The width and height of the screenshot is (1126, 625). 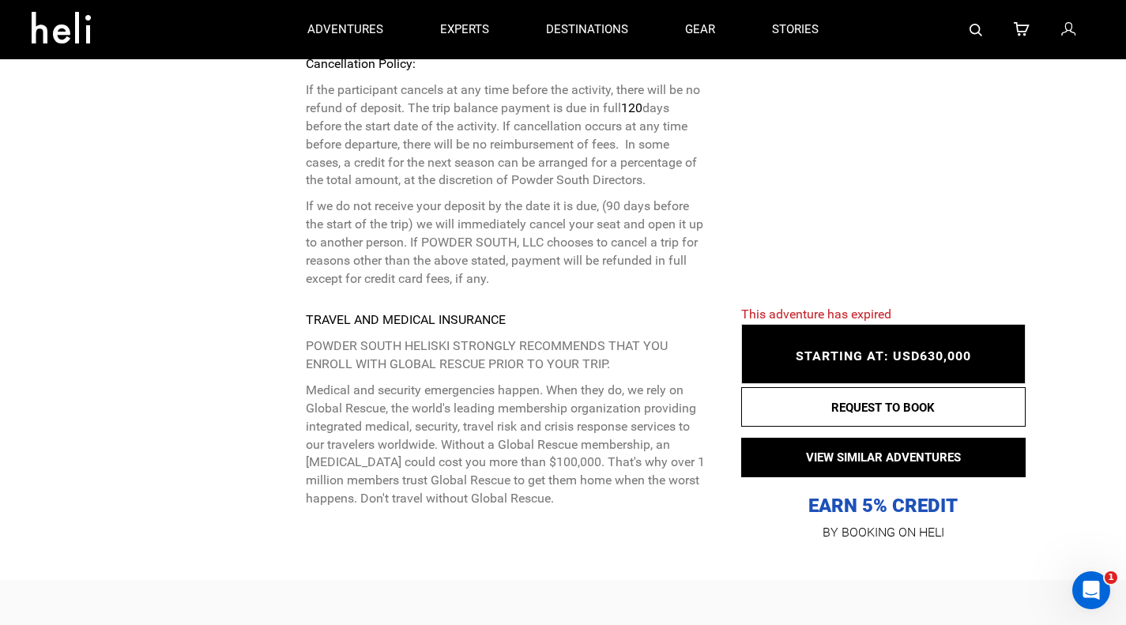 I want to click on p: destinations, so click(x=587, y=29).